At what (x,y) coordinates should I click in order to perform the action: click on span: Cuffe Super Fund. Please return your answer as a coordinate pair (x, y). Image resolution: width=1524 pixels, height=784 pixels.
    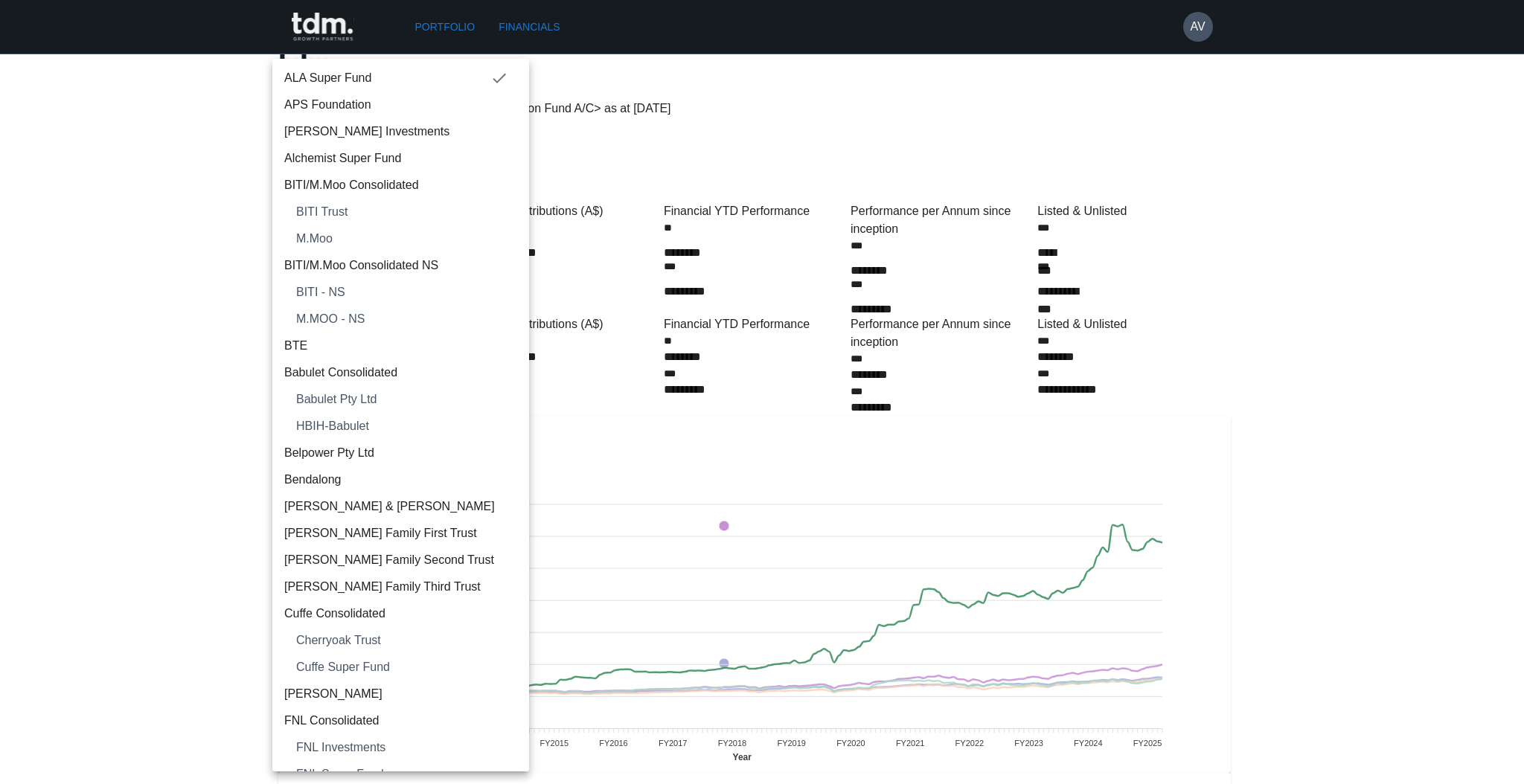
    Looking at the image, I should click on (406, 668).